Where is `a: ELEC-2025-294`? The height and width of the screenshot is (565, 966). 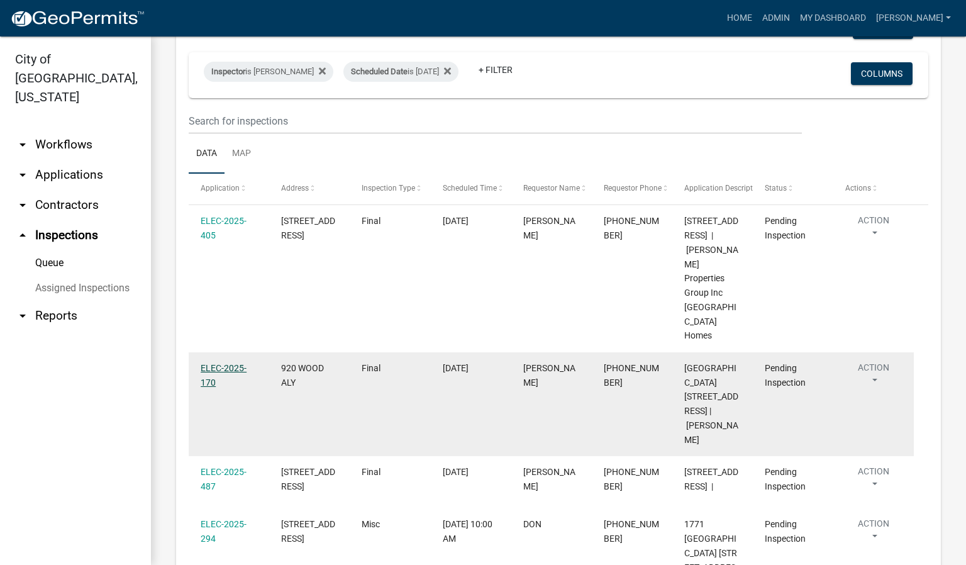
a: ELEC-2025-294 is located at coordinates (223, 531).